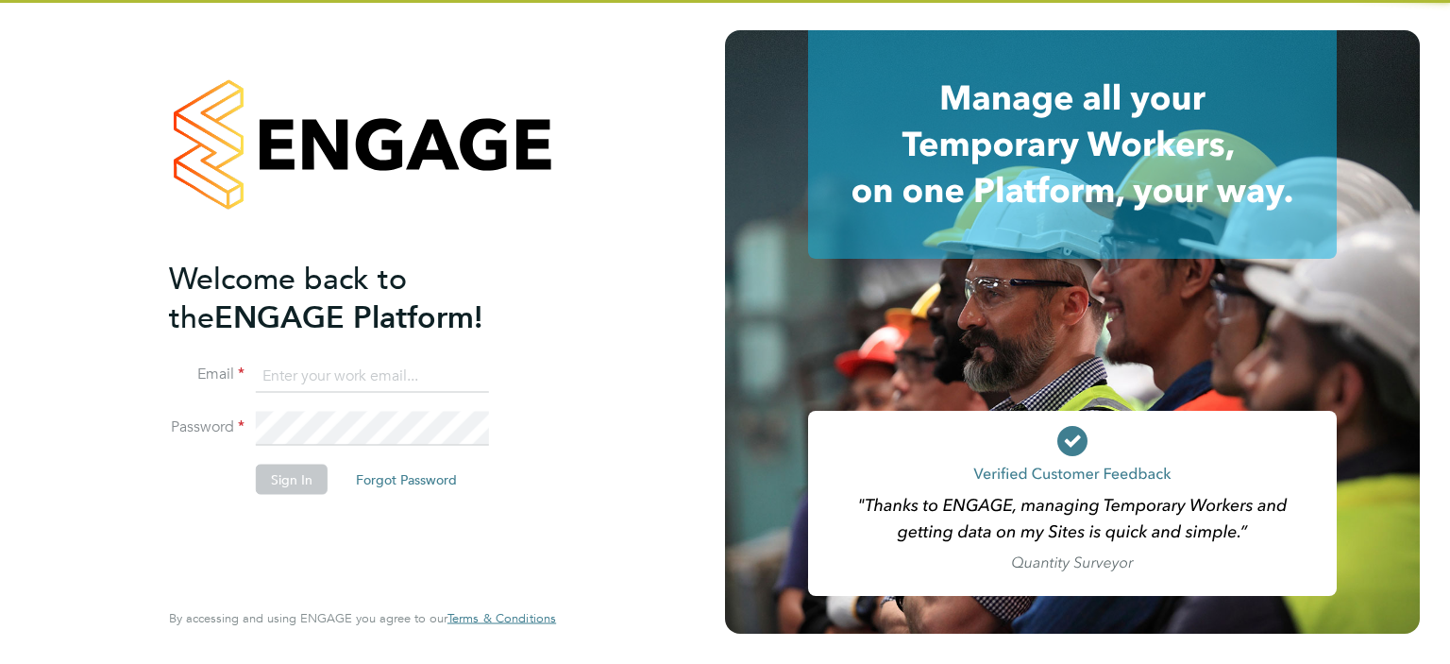 The image size is (1450, 664). What do you see at coordinates (406, 480) in the screenshot?
I see `button: Forgot Password` at bounding box center [406, 480].